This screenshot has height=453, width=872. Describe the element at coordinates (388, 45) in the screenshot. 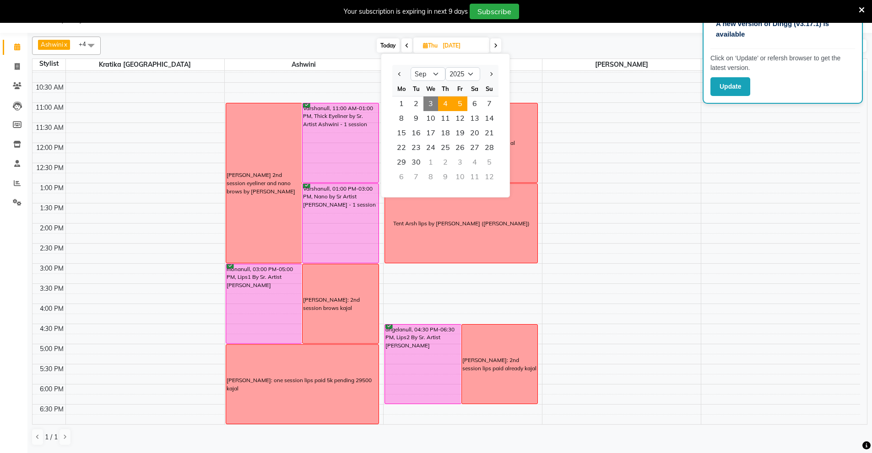

I see `span: Today` at that location.